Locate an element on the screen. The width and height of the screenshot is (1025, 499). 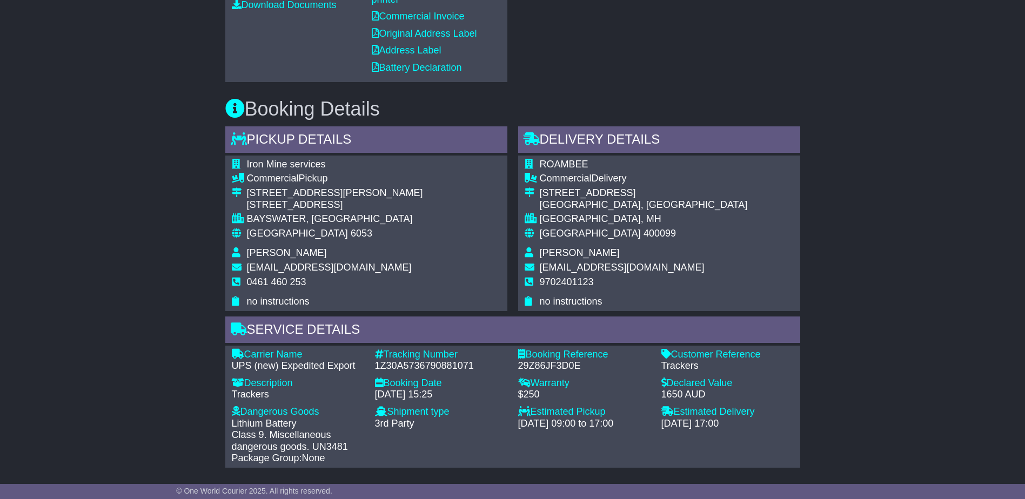
div: Service Details is located at coordinates (513, 331).